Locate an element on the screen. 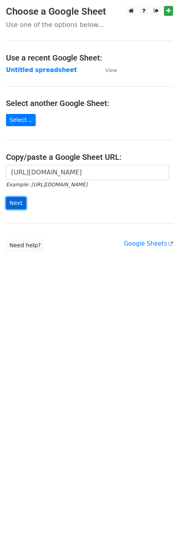 This screenshot has height=538, width=179. a: Select... is located at coordinates (21, 120).